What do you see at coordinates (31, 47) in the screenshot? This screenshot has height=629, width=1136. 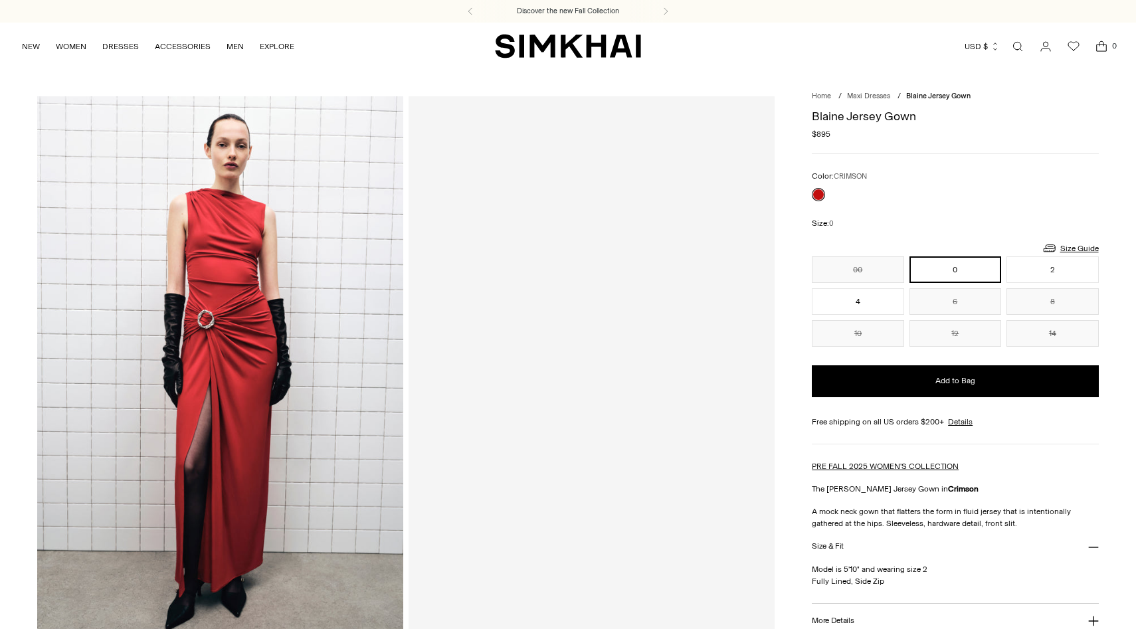 I see `a: NEW` at bounding box center [31, 47].